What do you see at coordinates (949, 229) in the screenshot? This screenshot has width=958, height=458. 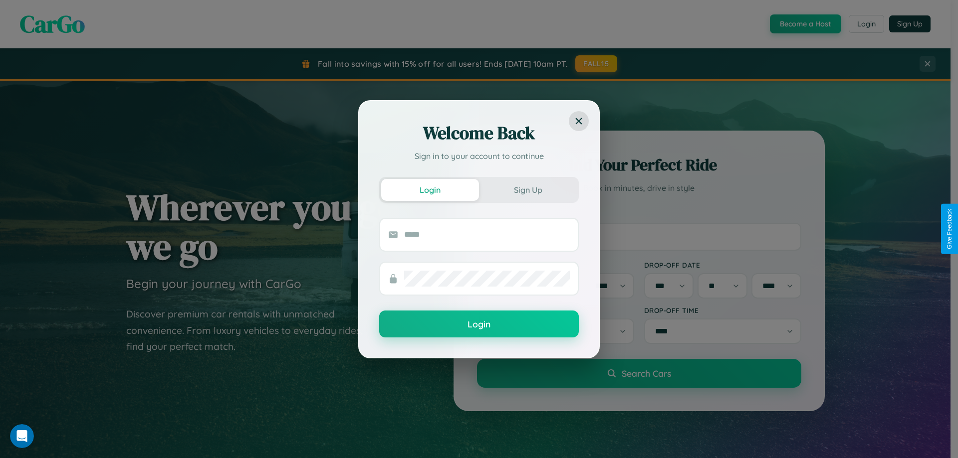 I see `div: Give Feedback` at bounding box center [949, 229].